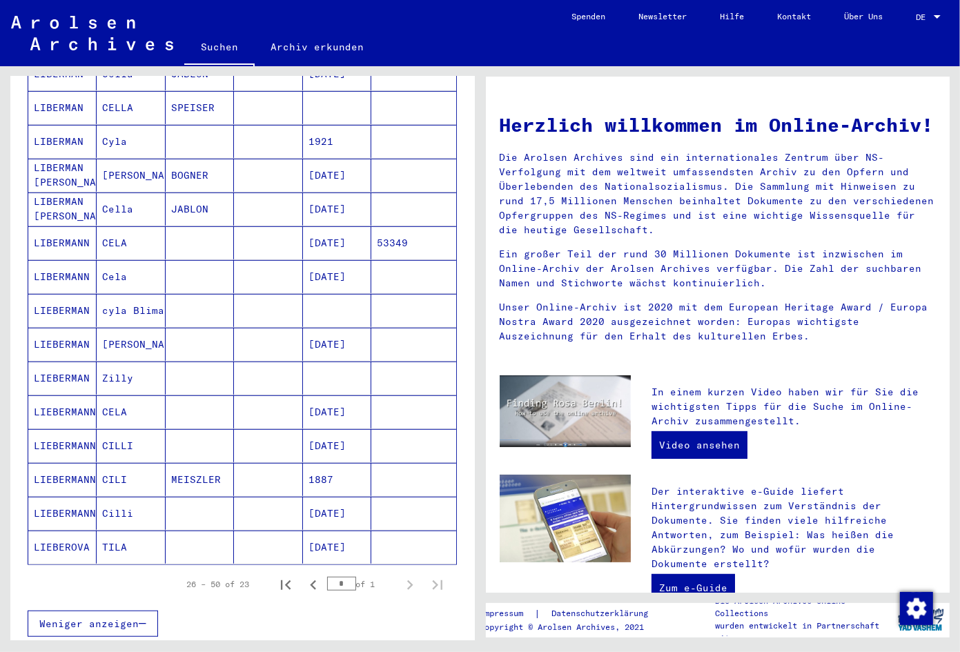 This screenshot has width=960, height=652. Describe the element at coordinates (718, 268) in the screenshot. I see `p: Ein großer Teil der rund 30 Millionen Dokumente ist inzwischen im Online-Archiv der Arolsen Archi...` at that location.